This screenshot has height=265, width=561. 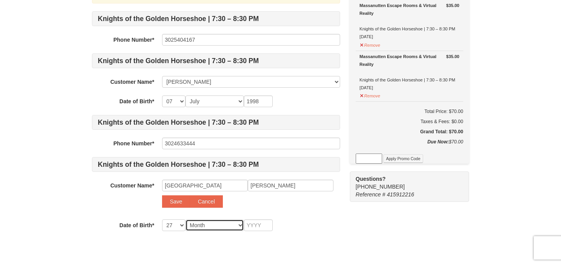 I want to click on div: $70.00, so click(x=409, y=146).